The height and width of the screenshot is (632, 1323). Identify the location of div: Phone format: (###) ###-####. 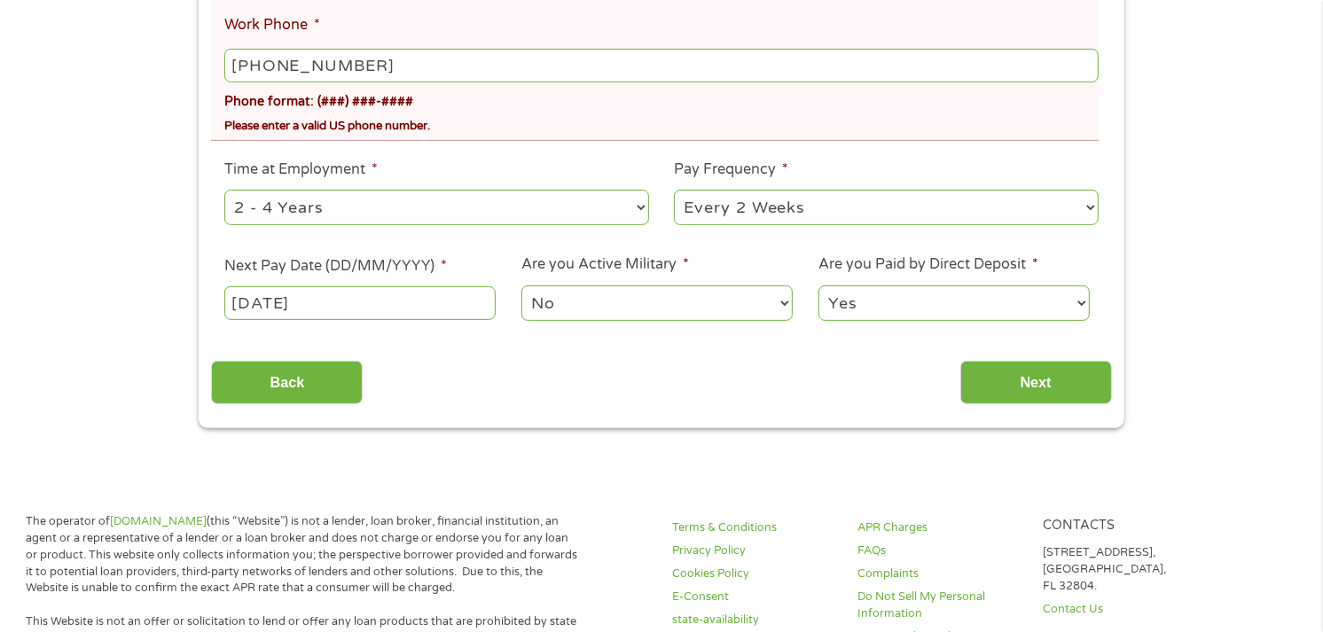
(661, 98).